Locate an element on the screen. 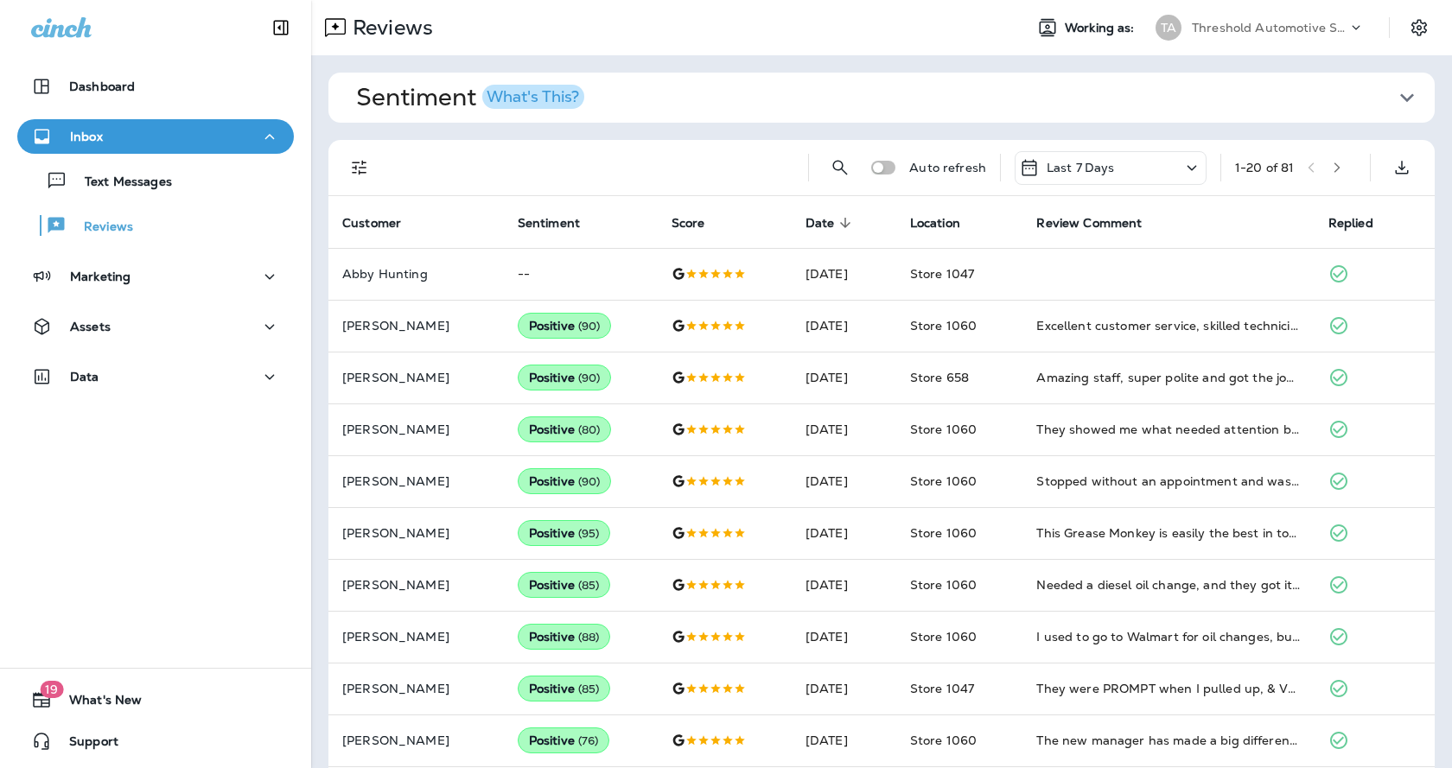 Image resolution: width=1452 pixels, height=768 pixels. p: Last 7 Days is located at coordinates (1080, 168).